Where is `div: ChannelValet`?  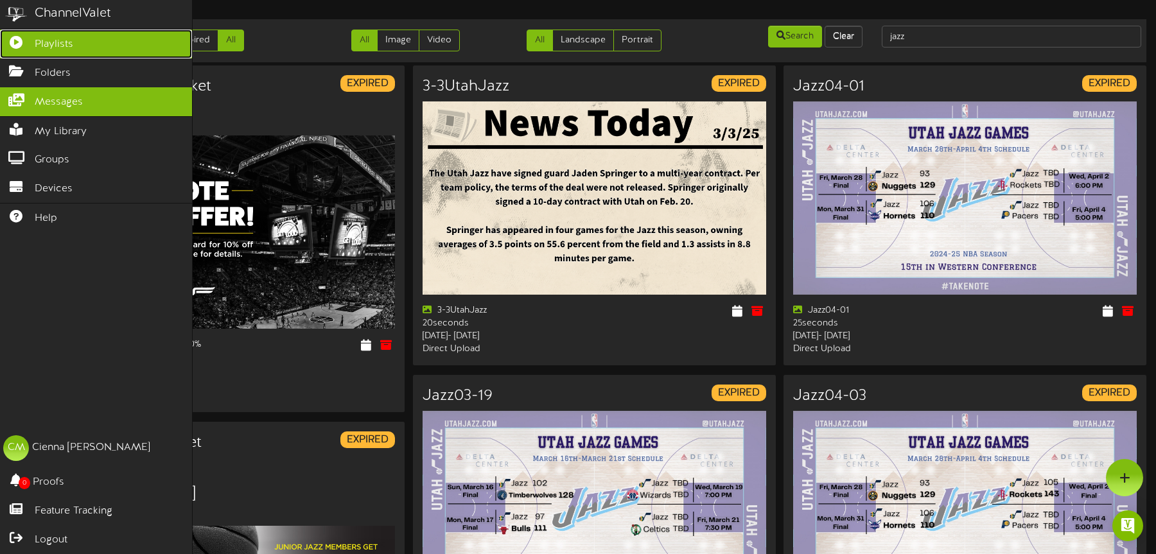
div: ChannelValet is located at coordinates (73, 13).